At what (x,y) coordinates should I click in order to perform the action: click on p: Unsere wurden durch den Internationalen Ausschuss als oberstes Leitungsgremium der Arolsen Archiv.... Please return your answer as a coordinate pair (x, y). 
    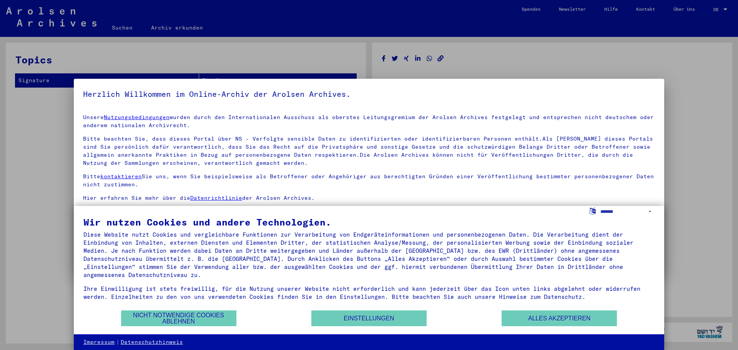
    Looking at the image, I should click on (369, 122).